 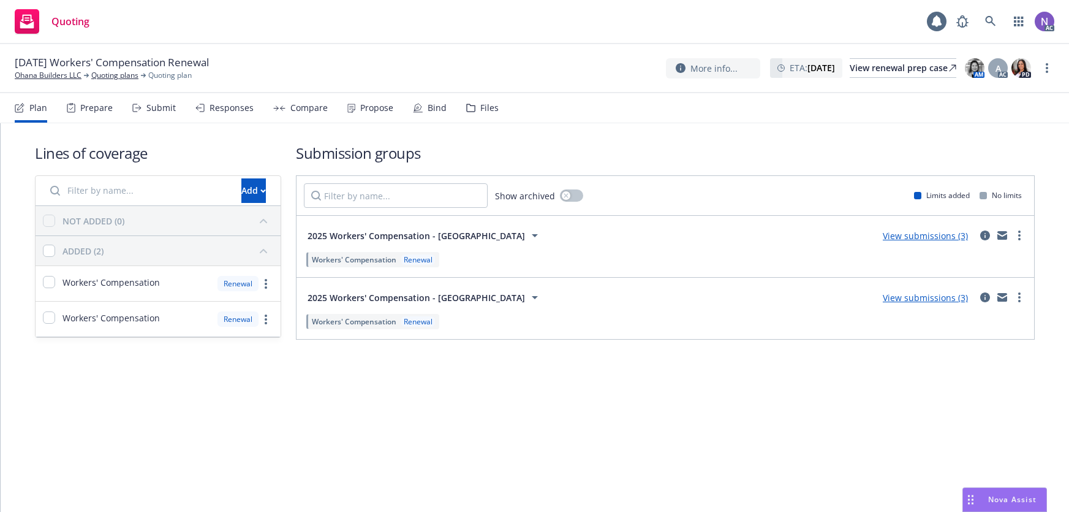 What do you see at coordinates (665, 153) in the screenshot?
I see `h1: Submission groups` at bounding box center [665, 153].